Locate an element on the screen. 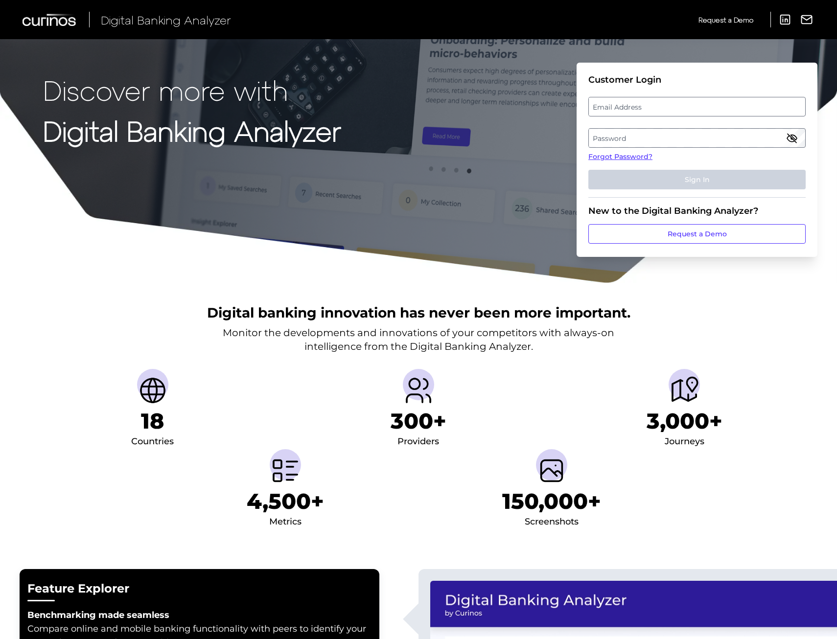 Image resolution: width=837 pixels, height=639 pixels. strong: Digital Banking Analyzer is located at coordinates (192, 130).